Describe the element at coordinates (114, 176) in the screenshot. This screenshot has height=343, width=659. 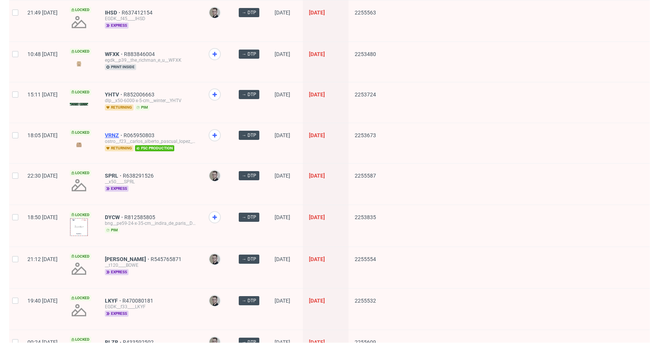
I see `a: SPRL` at that location.